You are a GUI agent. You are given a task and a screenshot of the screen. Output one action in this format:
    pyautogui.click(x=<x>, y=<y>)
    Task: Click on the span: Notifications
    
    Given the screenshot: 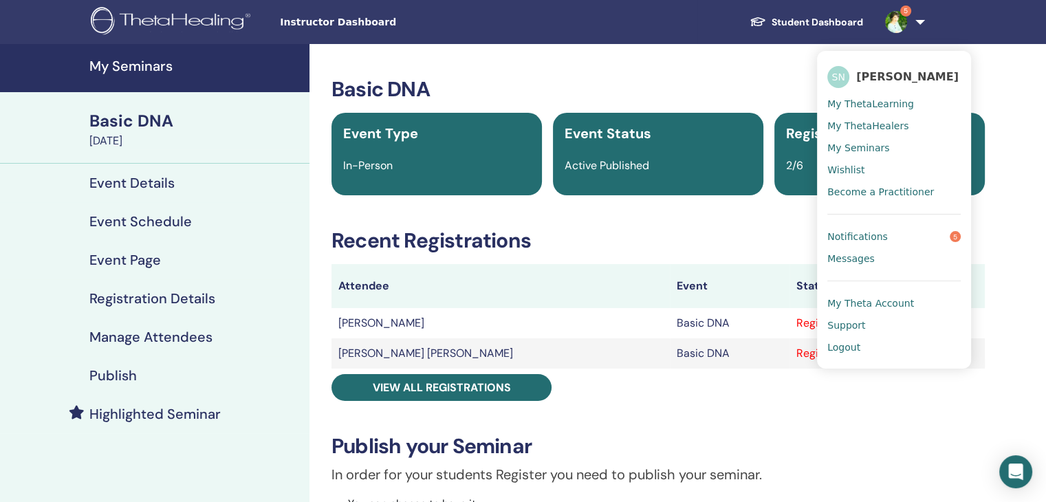 What is the action you would take?
    pyautogui.click(x=858, y=237)
    